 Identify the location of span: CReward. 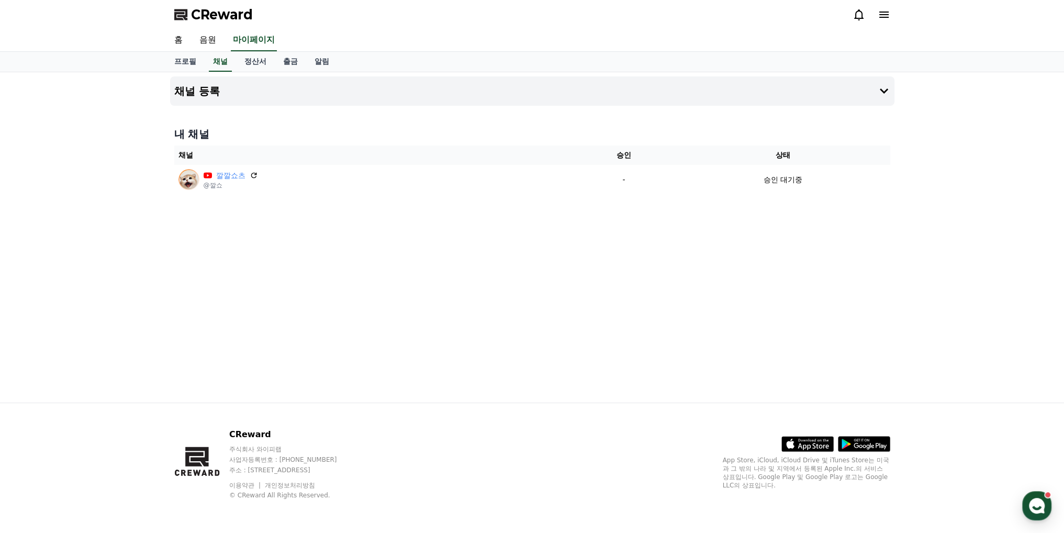
(222, 15).